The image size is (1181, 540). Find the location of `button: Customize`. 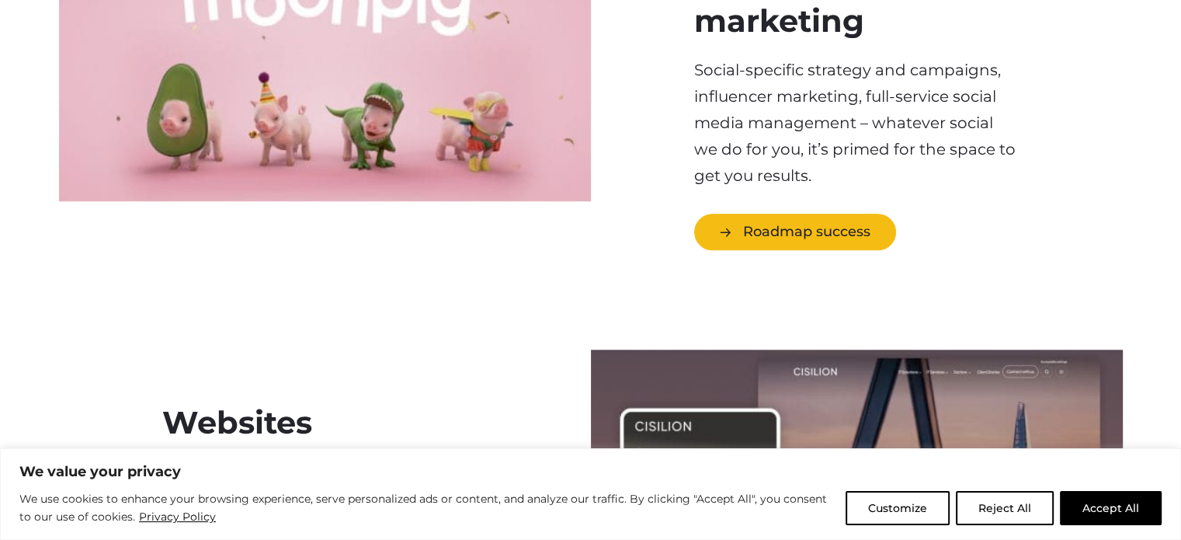

button: Customize is located at coordinates (898, 508).